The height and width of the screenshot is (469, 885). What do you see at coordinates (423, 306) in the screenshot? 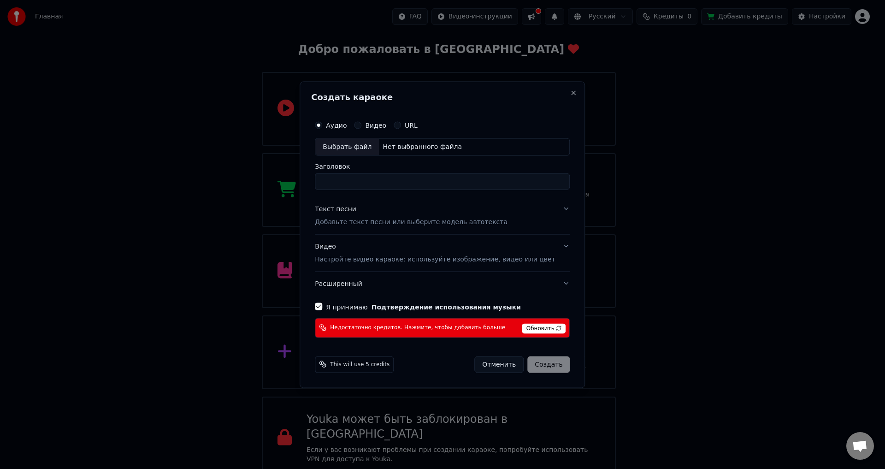
I see `label: Я принимаю` at bounding box center [423, 306].